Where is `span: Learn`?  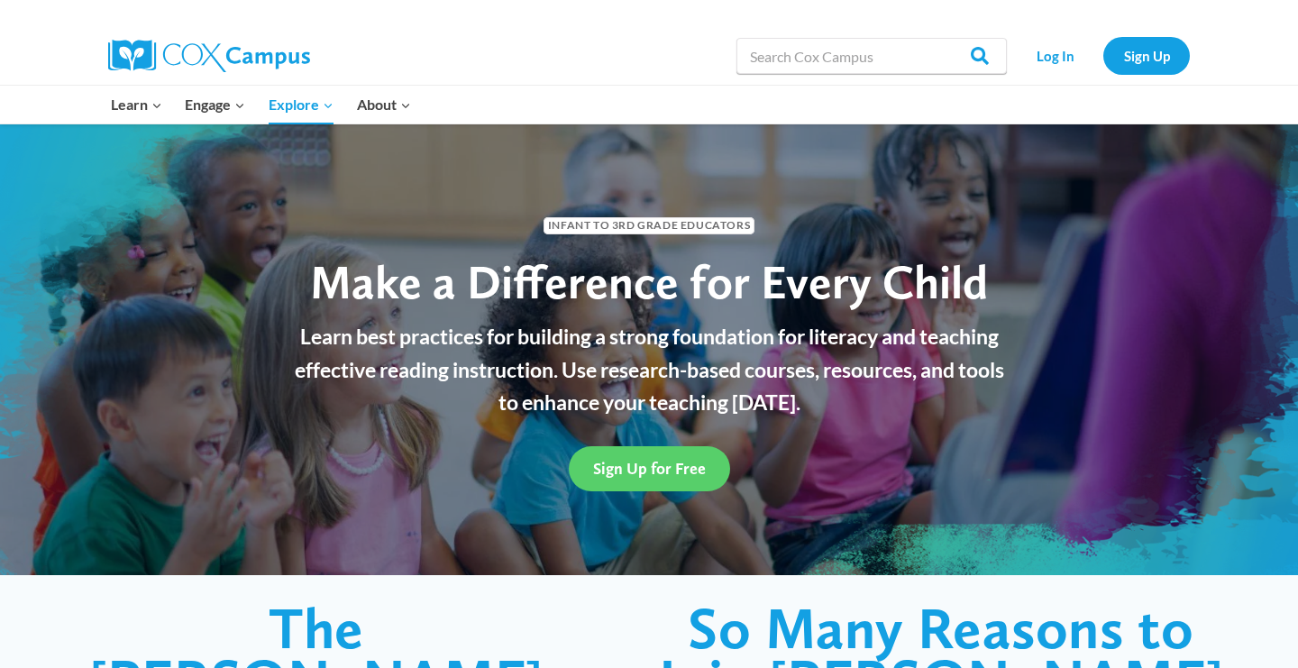 span: Learn is located at coordinates (136, 105).